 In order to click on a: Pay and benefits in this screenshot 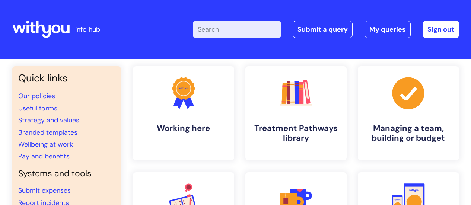, I will do `click(44, 156)`.